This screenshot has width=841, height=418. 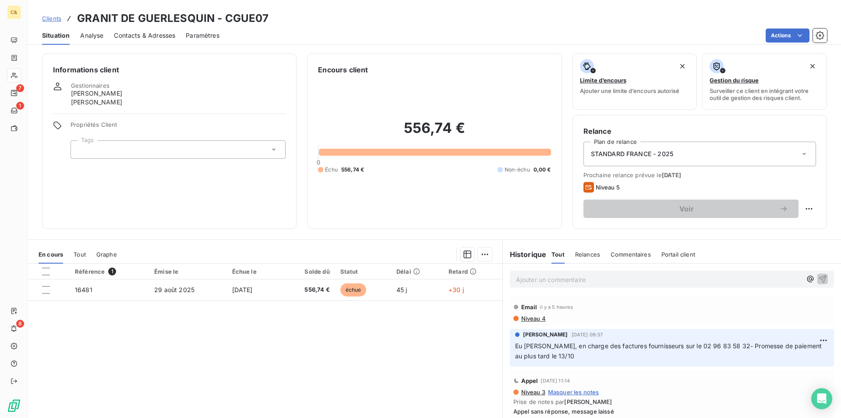 What do you see at coordinates (84, 289) in the screenshot?
I see `span: 16481` at bounding box center [84, 289].